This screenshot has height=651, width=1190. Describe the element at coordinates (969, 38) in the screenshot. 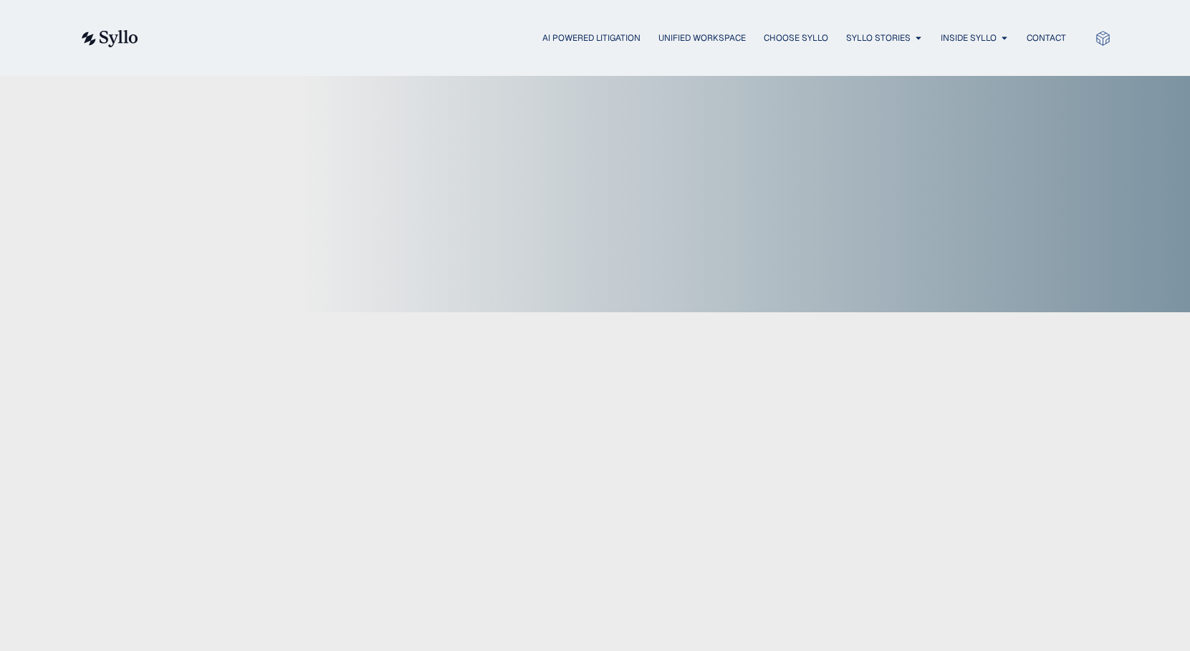

I see `a: Inside Syllo` at that location.